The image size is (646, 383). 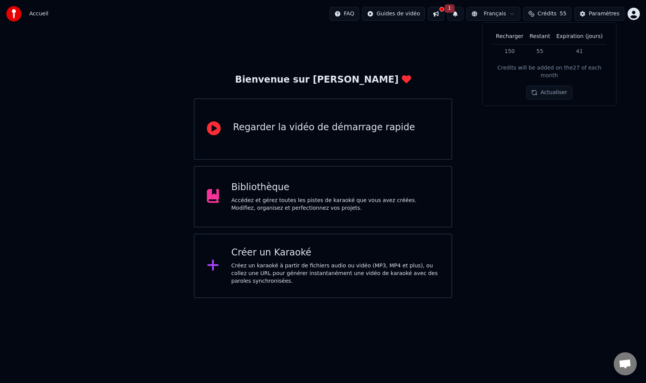 What do you see at coordinates (510, 51) in the screenshot?
I see `td: 150` at bounding box center [510, 51].